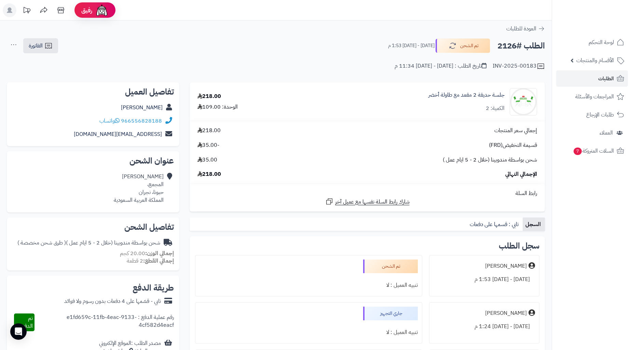 This screenshot has height=350, width=632. I want to click on span: قسيمة التخفيض(FRD), so click(513, 145).